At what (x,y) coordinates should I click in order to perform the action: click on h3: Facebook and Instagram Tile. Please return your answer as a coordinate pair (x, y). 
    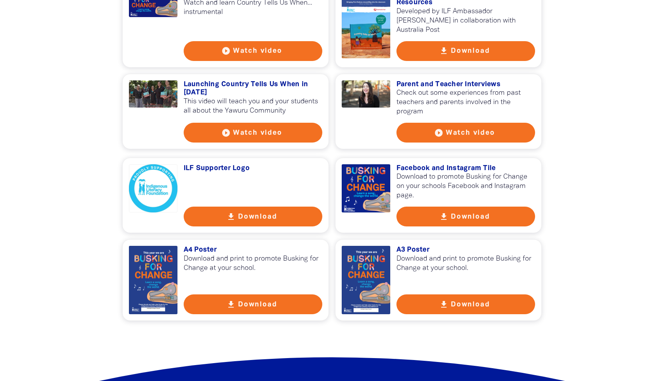
    Looking at the image, I should click on (466, 169).